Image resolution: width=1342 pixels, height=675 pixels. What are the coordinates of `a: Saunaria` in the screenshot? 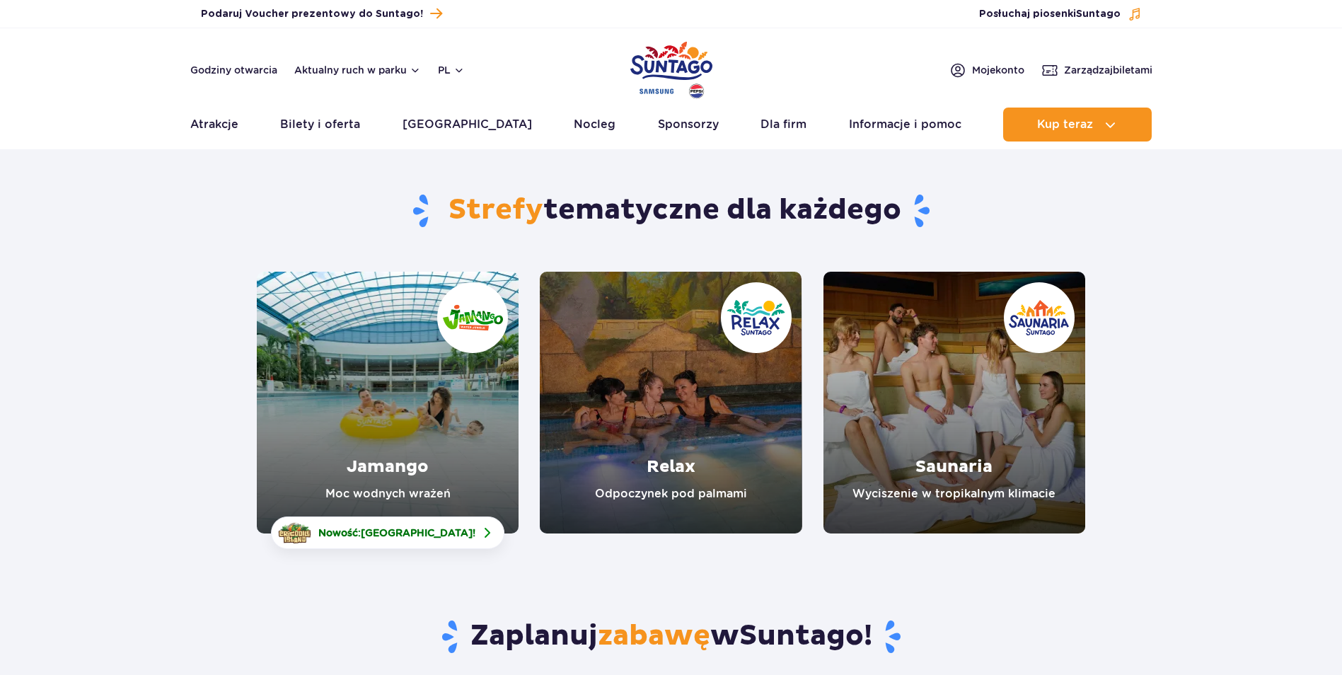 It's located at (954, 403).